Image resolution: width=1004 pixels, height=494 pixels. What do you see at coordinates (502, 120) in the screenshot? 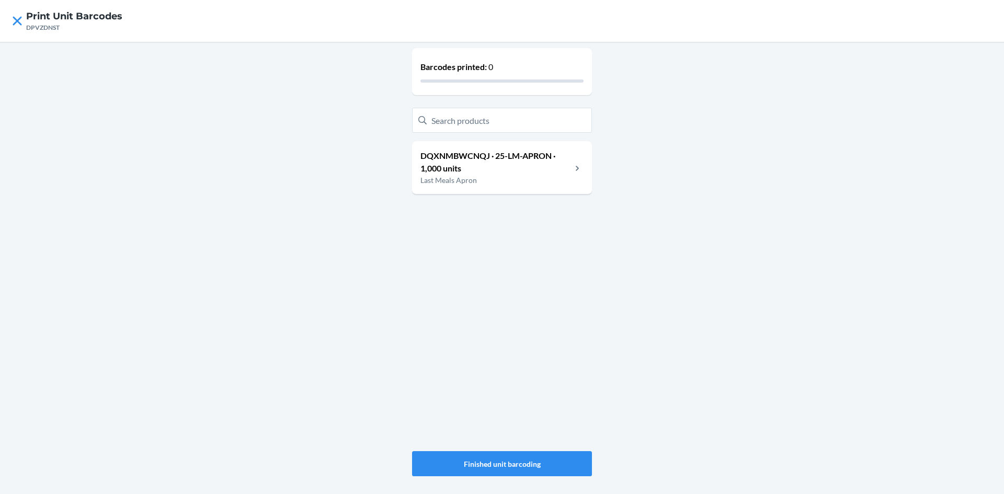
I see `input: Search products` at bounding box center [502, 120].